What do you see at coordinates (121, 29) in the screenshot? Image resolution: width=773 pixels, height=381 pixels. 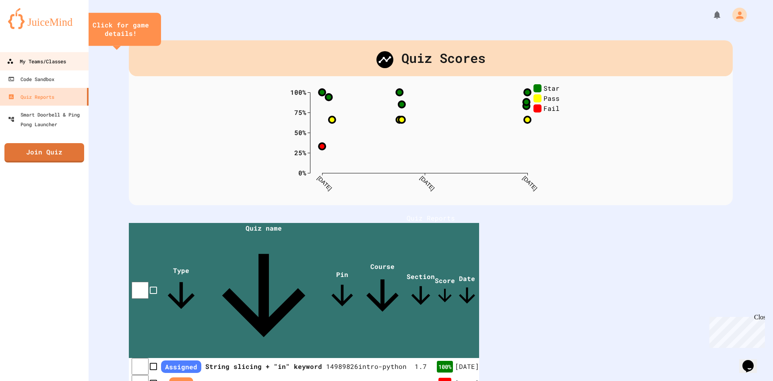 I see `div: Click for game details!` at bounding box center [121, 29].